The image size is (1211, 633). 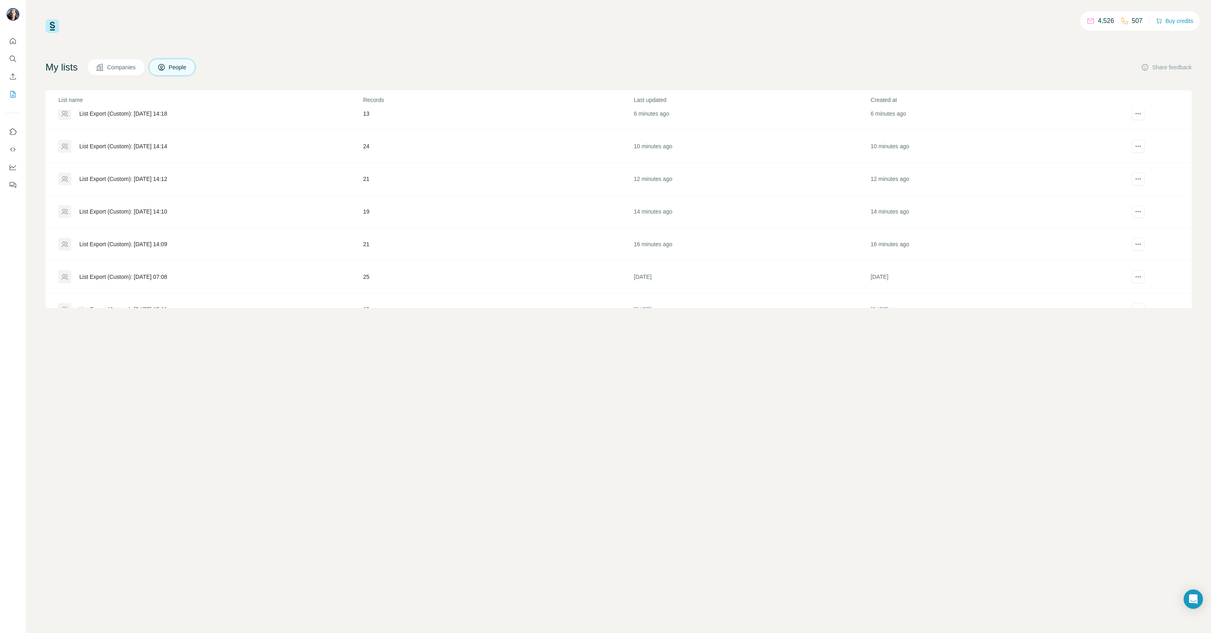 What do you see at coordinates (13, 167) in the screenshot?
I see `button: Dashboard` at bounding box center [13, 167].